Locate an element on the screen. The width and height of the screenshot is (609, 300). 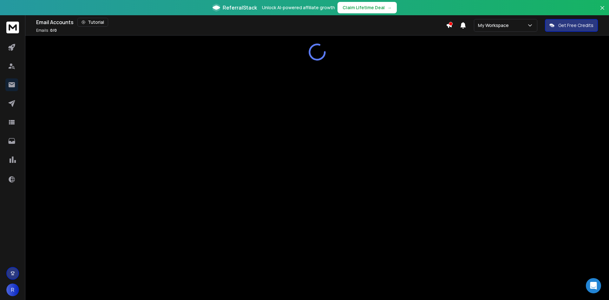
p: Get Free Credits is located at coordinates (575, 25).